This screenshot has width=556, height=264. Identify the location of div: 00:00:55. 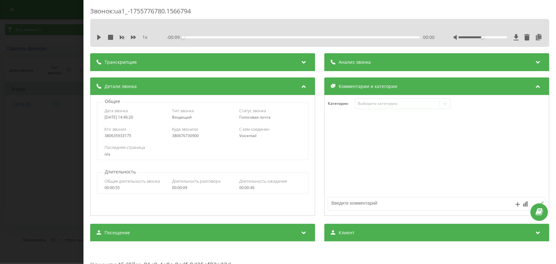
(135, 188).